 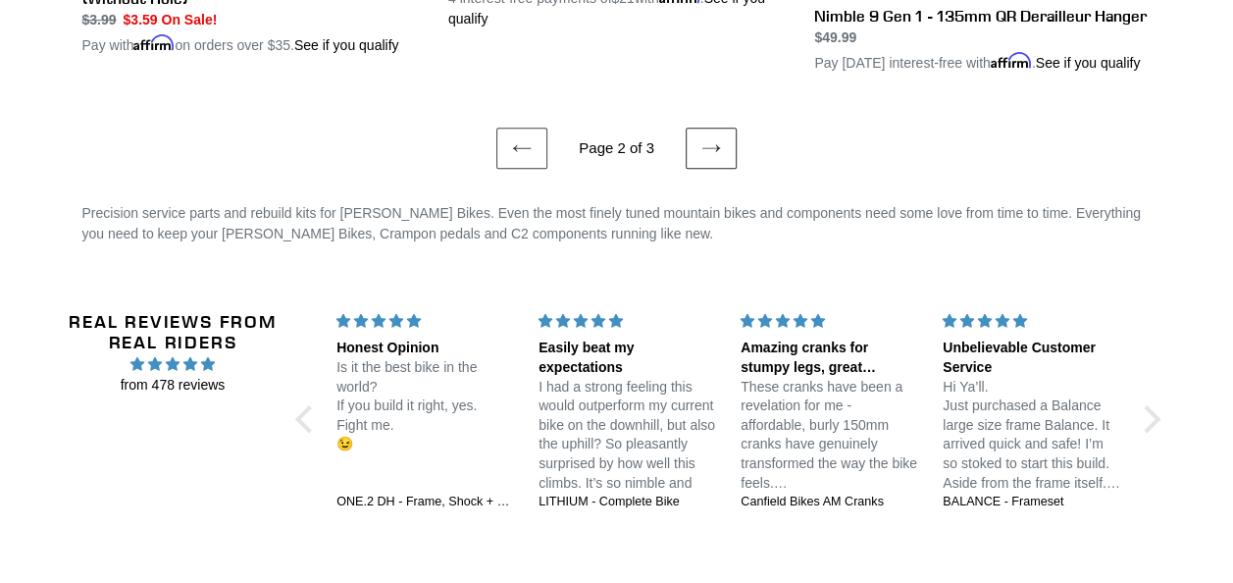 I want to click on div: Easily beat my expectations, so click(x=628, y=357).